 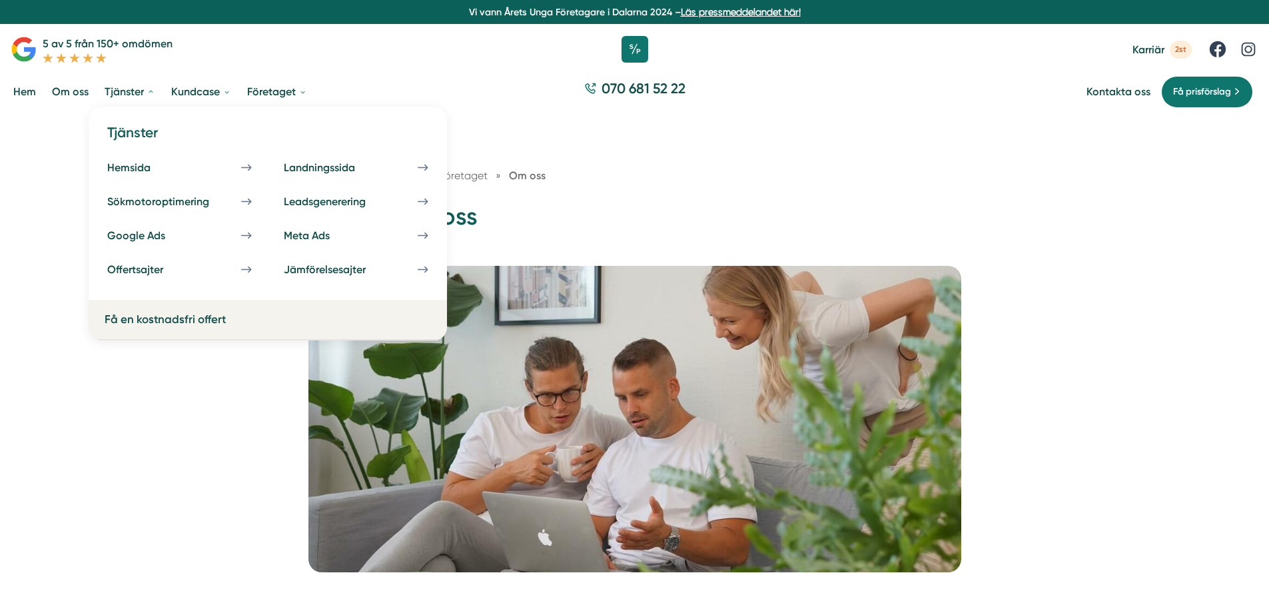 What do you see at coordinates (165, 319) in the screenshot?
I see `a: Få en kostnadsfri offert` at bounding box center [165, 319].